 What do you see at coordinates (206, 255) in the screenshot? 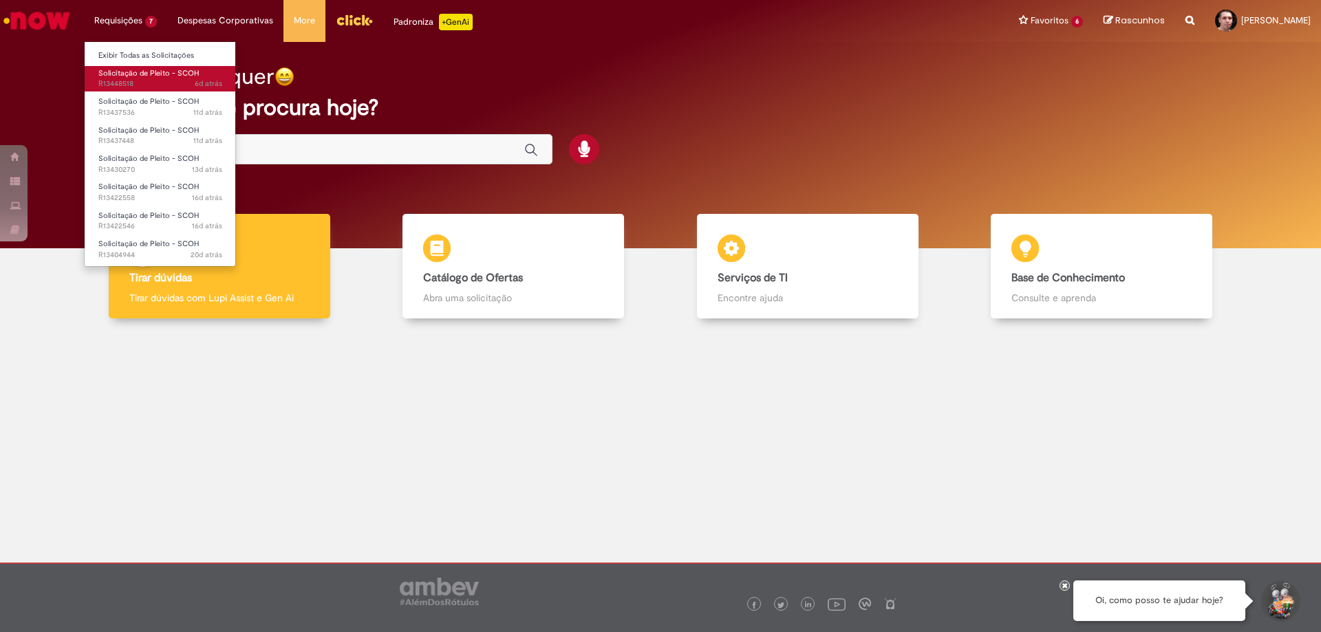
I see `time: 12/08/2025 16:16:58` at bounding box center [206, 255].